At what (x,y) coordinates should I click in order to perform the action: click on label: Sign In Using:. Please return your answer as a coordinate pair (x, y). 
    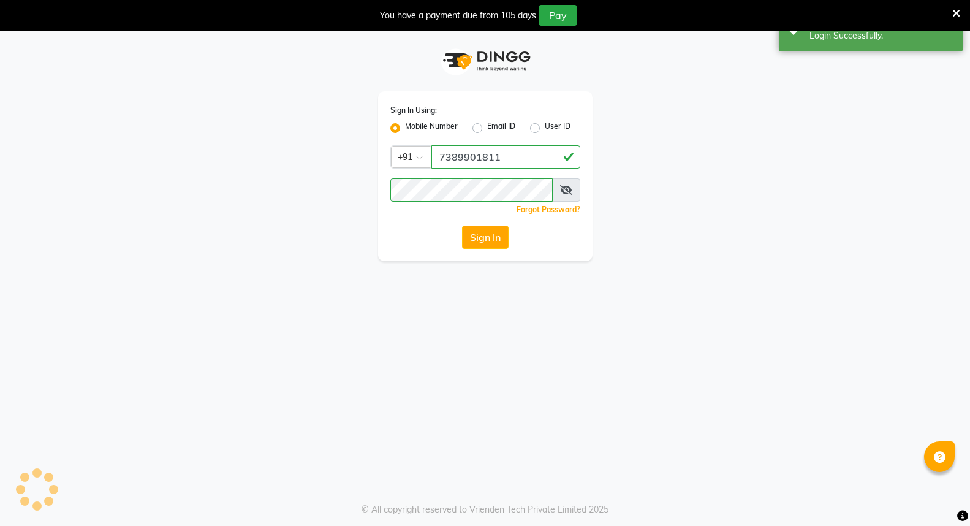
    Looking at the image, I should click on (414, 110).